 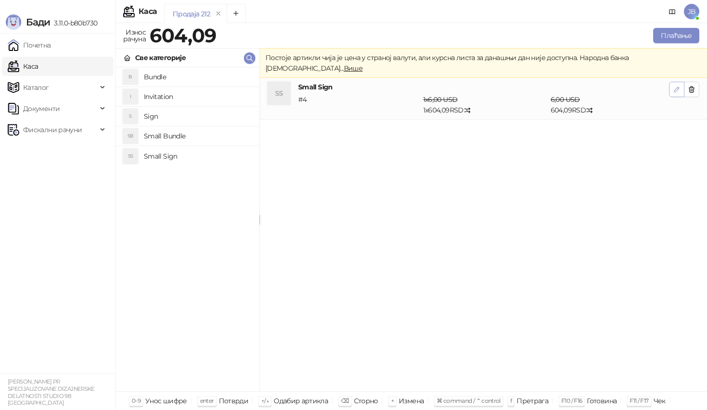 I want to click on div: Одабир артикла, so click(x=301, y=401).